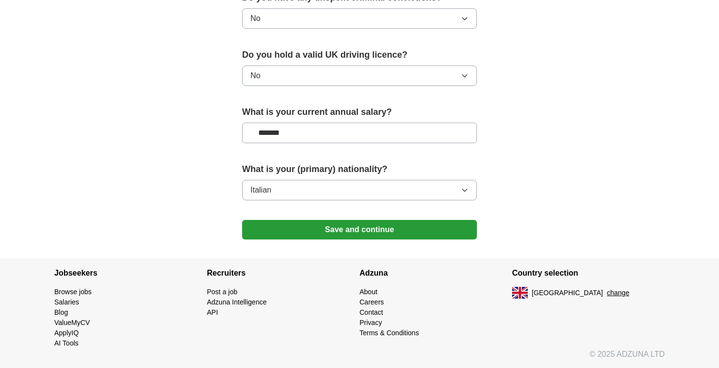 Image resolution: width=719 pixels, height=368 pixels. Describe the element at coordinates (389, 333) in the screenshot. I see `a: Terms & Conditions` at that location.